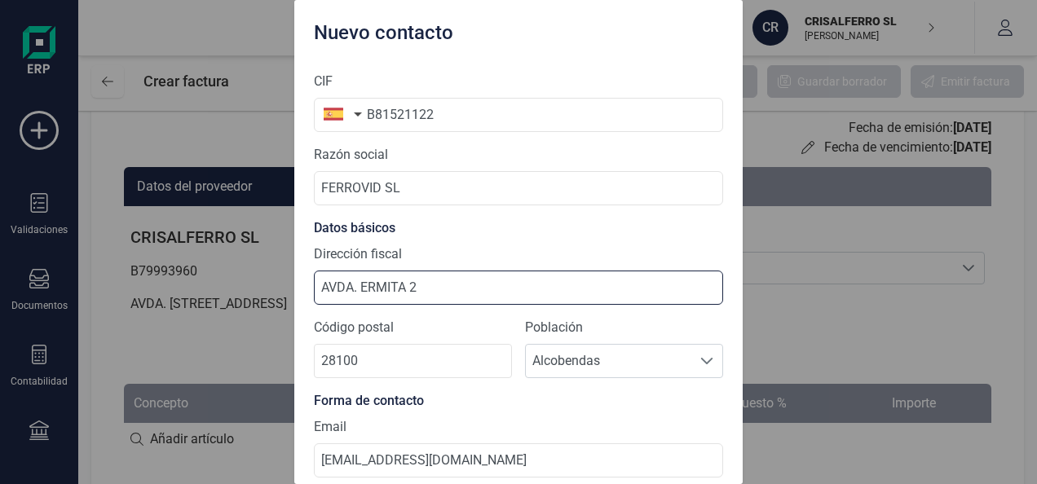 This screenshot has height=484, width=1037. Describe the element at coordinates (330, 427) in the screenshot. I see `label: Email` at that location.